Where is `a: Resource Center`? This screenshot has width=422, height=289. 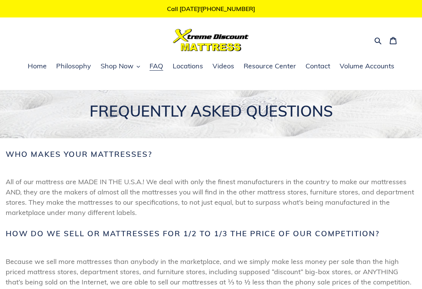
a: Resource Center is located at coordinates (270, 66).